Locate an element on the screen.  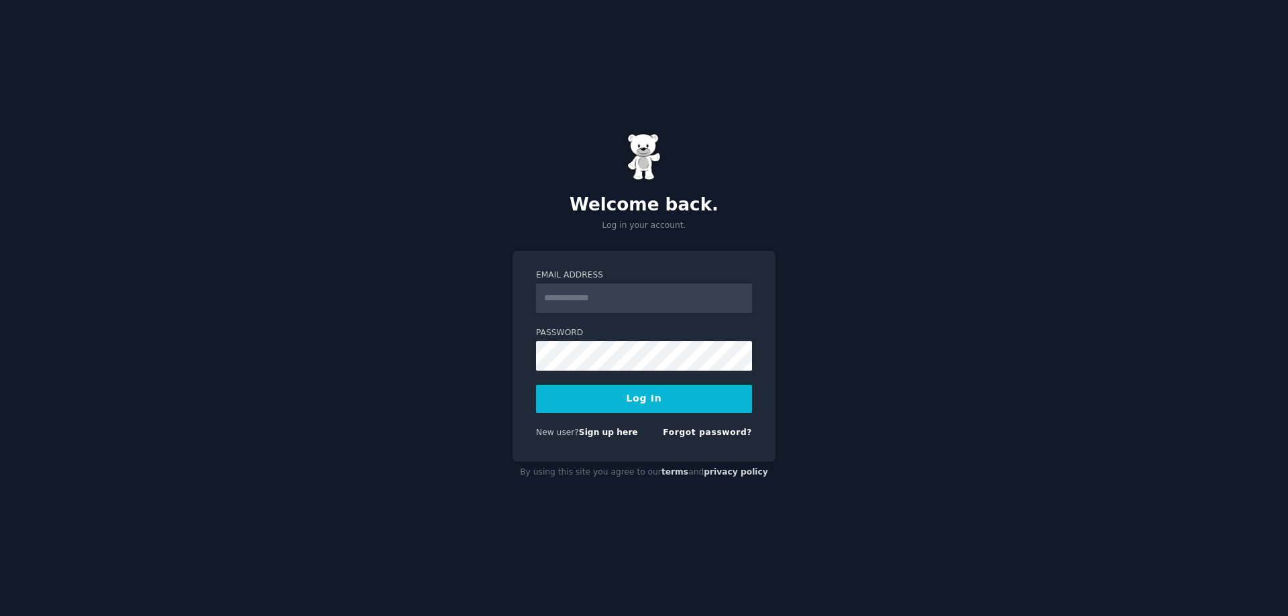
img: Gummy Bear is located at coordinates (644, 157).